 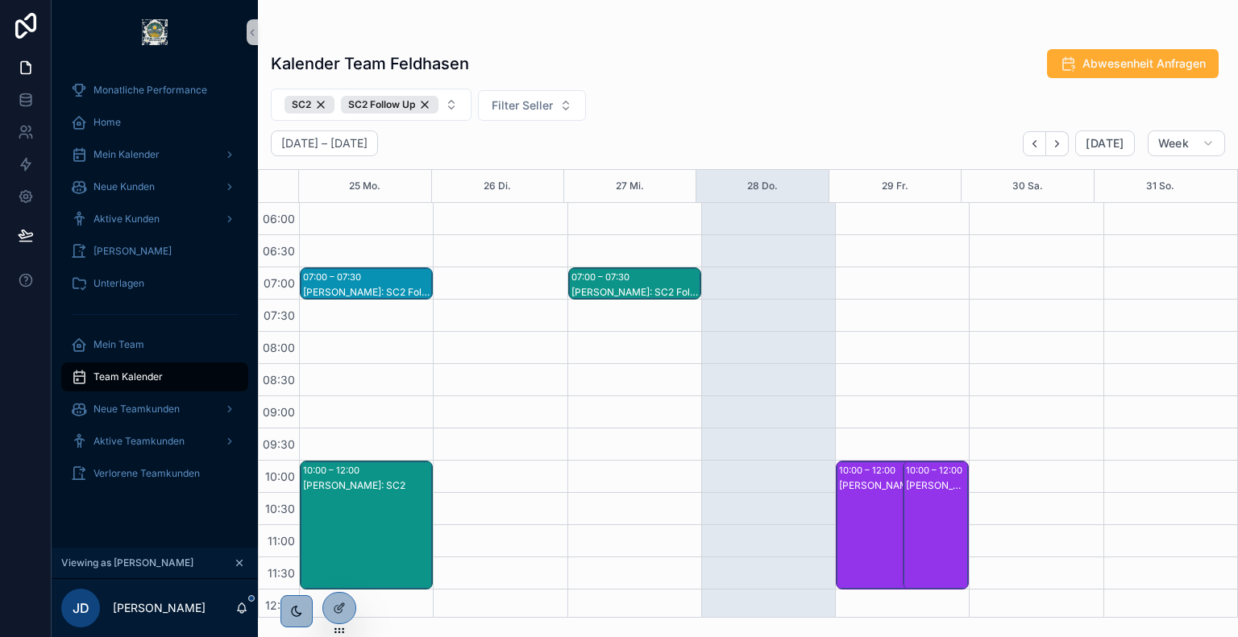 What do you see at coordinates (629, 186) in the screenshot?
I see `button: 27 Mi.` at bounding box center [629, 186].